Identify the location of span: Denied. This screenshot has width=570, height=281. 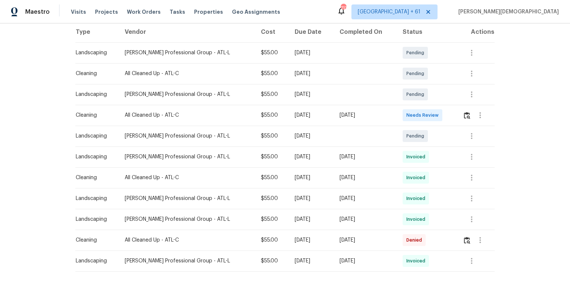
(416, 240).